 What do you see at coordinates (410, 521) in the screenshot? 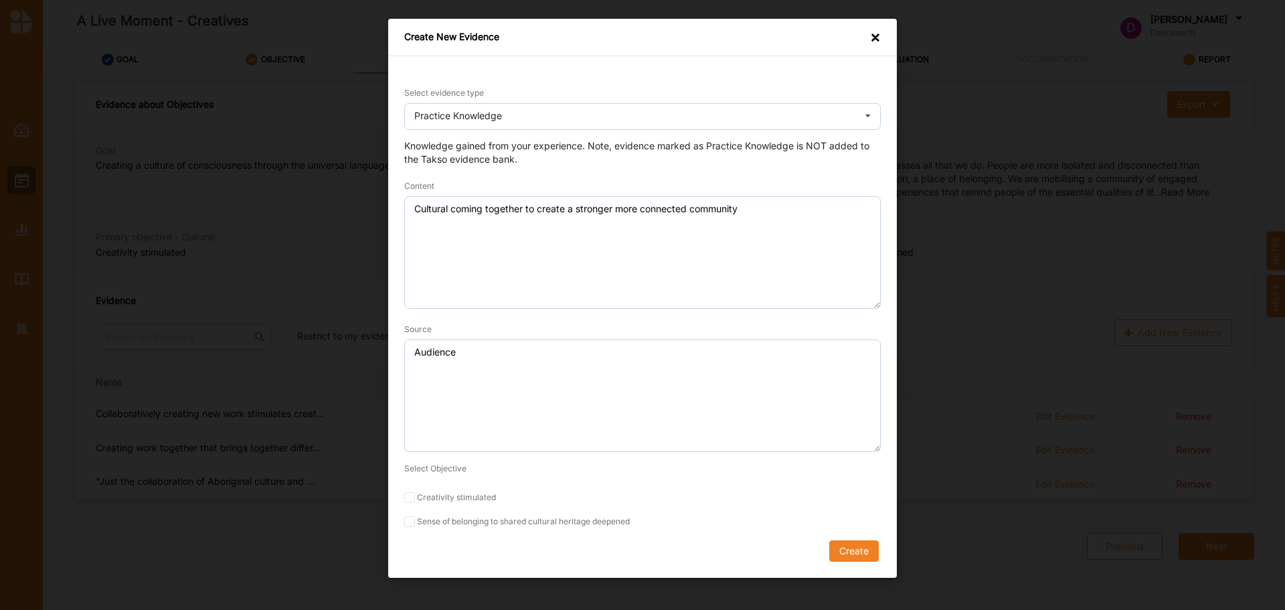
I see `input: Sense of belonging to shared cultural heritage deepened` at bounding box center [410, 521].